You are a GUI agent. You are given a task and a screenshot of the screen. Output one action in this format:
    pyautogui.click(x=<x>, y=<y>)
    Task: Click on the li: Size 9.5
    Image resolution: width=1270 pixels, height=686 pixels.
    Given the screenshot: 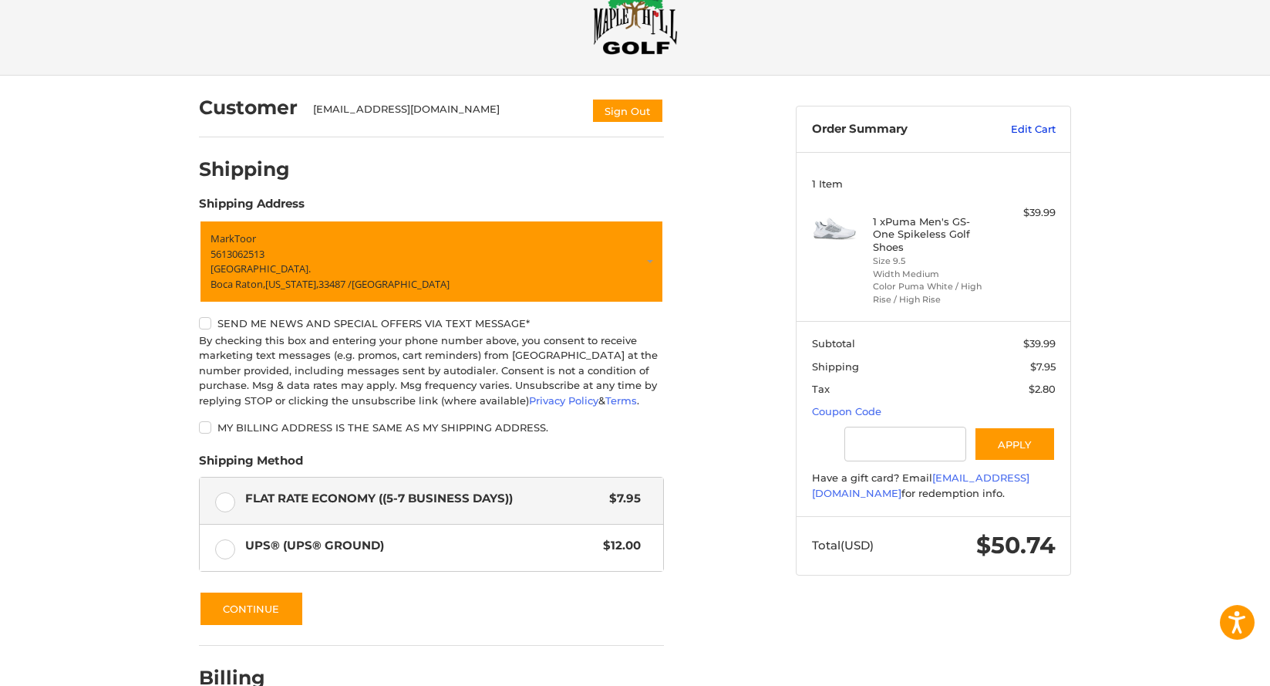 What is the action you would take?
    pyautogui.click(x=932, y=261)
    